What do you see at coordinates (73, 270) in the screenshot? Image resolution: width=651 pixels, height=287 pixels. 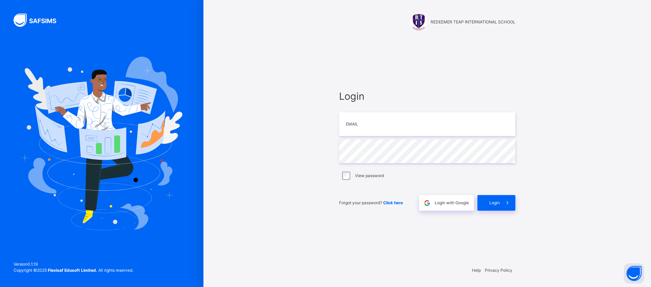 I see `strong: Flexisaf Edusoft Limited.` at bounding box center [73, 270].